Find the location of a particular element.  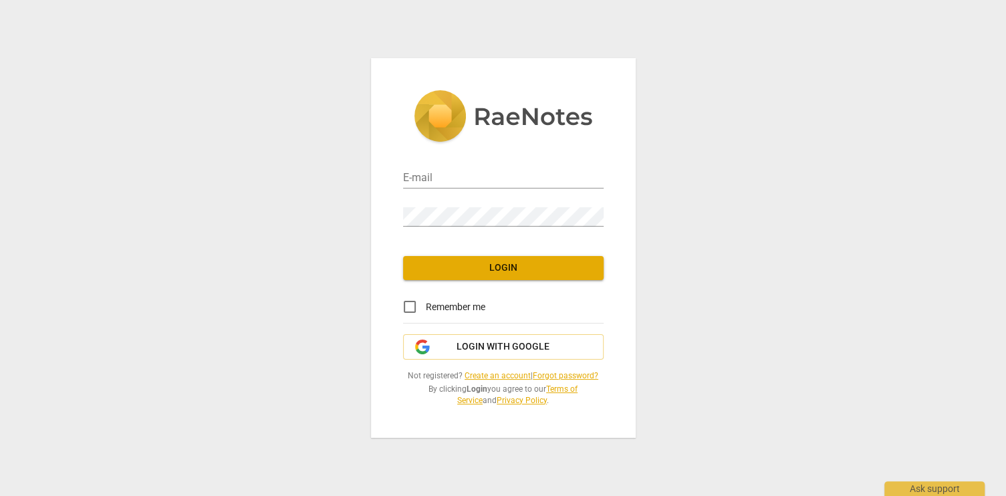

span: Login with Google is located at coordinates (503, 347).